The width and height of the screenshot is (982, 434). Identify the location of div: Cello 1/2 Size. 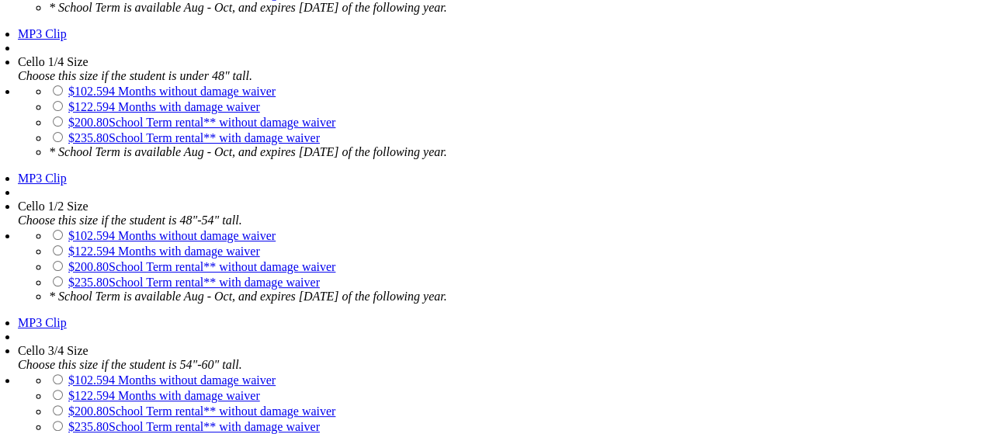
(474, 207).